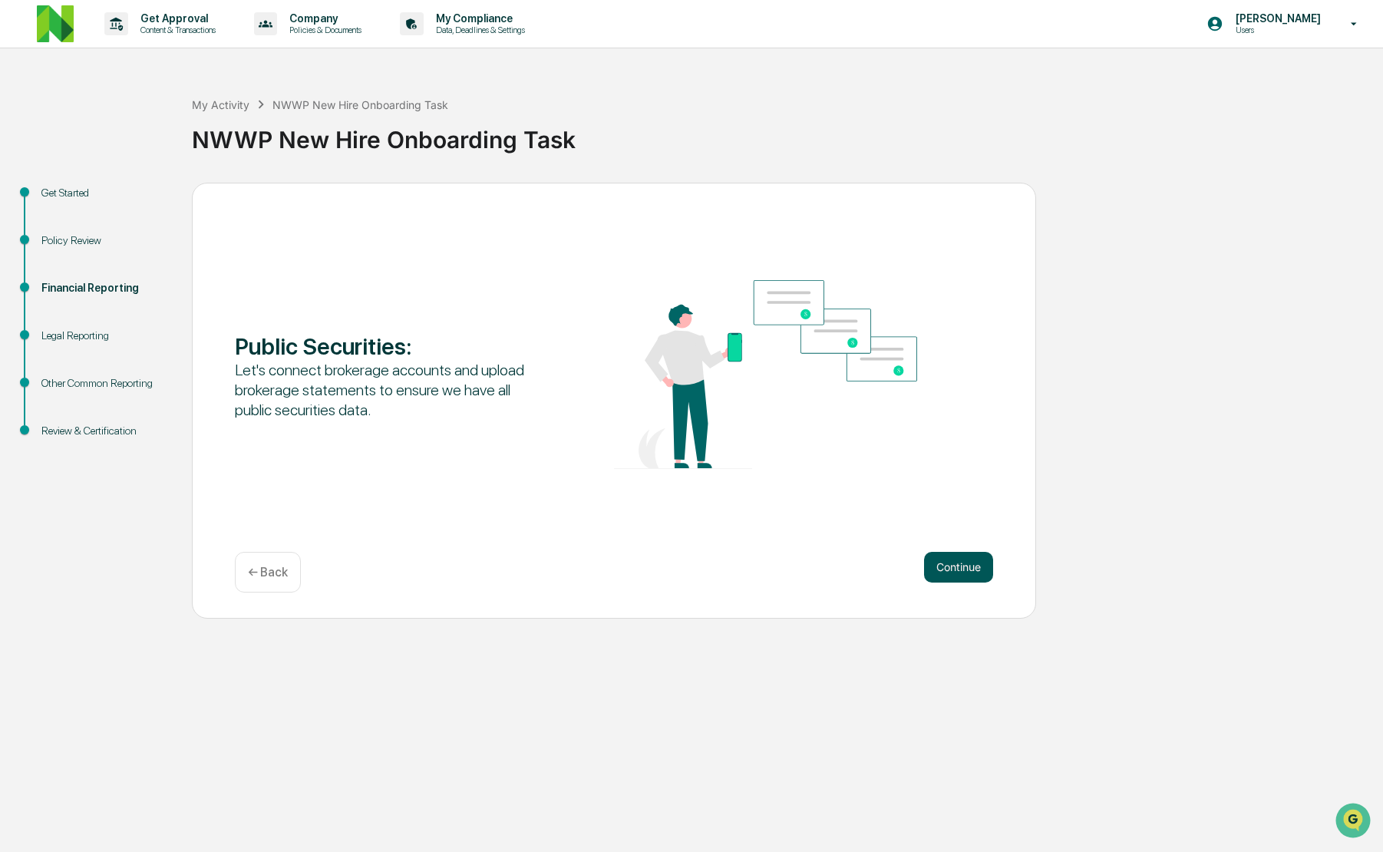  I want to click on div: My Activity, so click(220, 104).